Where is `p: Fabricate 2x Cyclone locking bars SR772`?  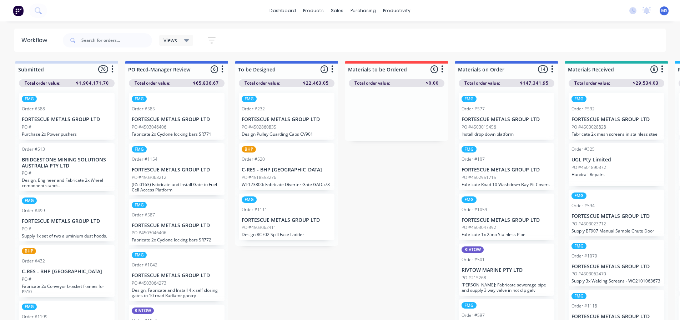
p: Fabricate 2x Cyclone locking bars SR772 is located at coordinates (177, 239).